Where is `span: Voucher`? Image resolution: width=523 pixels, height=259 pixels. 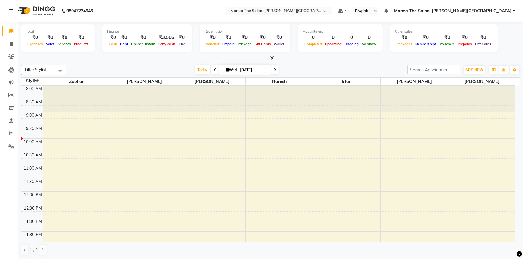
span: Voucher is located at coordinates (213, 44).